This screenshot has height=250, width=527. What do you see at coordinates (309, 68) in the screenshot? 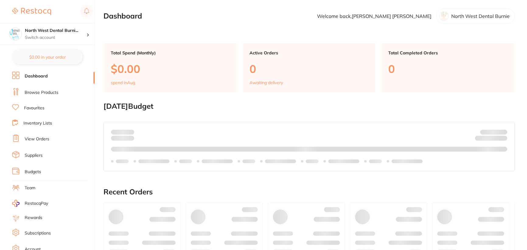
I see `a: Active Orders0Awaiting delivery` at bounding box center [309, 68].